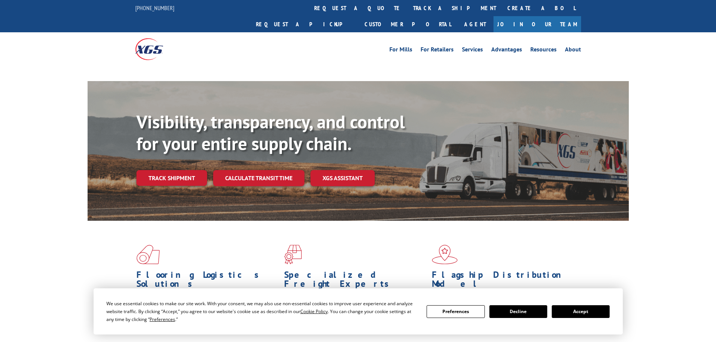 The width and height of the screenshot is (716, 342). Describe the element at coordinates (207, 282) in the screenshot. I see `h1: Flooring Logistics Solutions` at that location.